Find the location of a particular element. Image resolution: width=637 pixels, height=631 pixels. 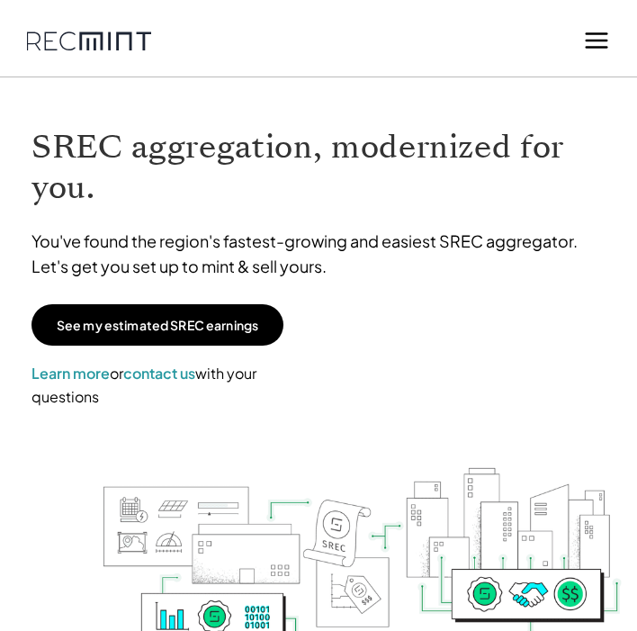

span: Learn more is located at coordinates (70, 372).